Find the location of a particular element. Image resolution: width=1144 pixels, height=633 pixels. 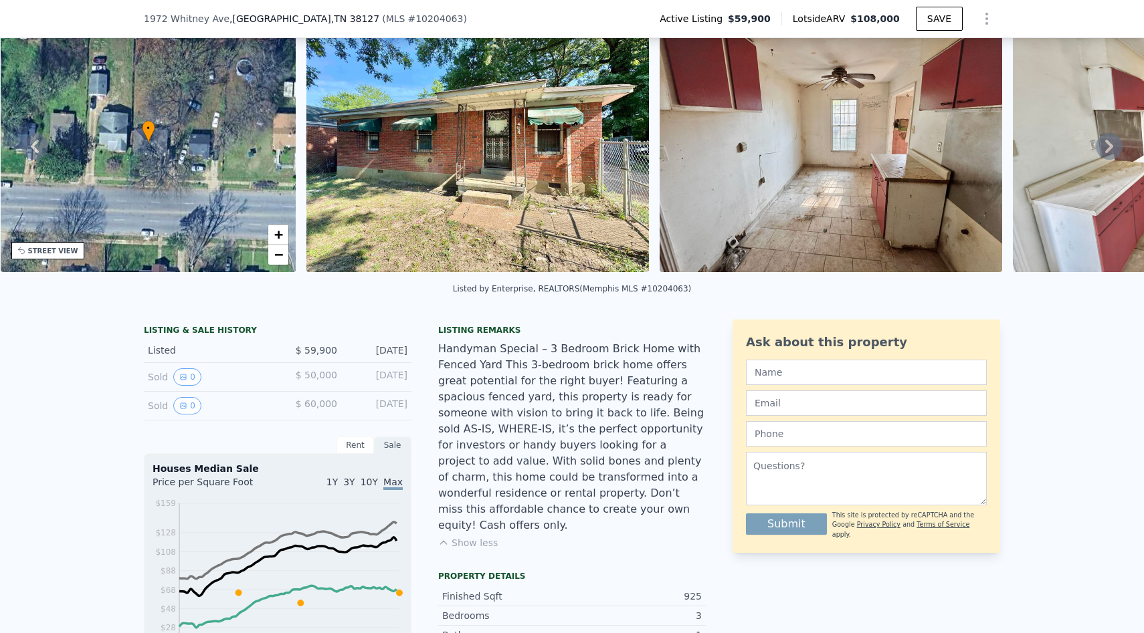

a: Zoom out is located at coordinates (278, 255).